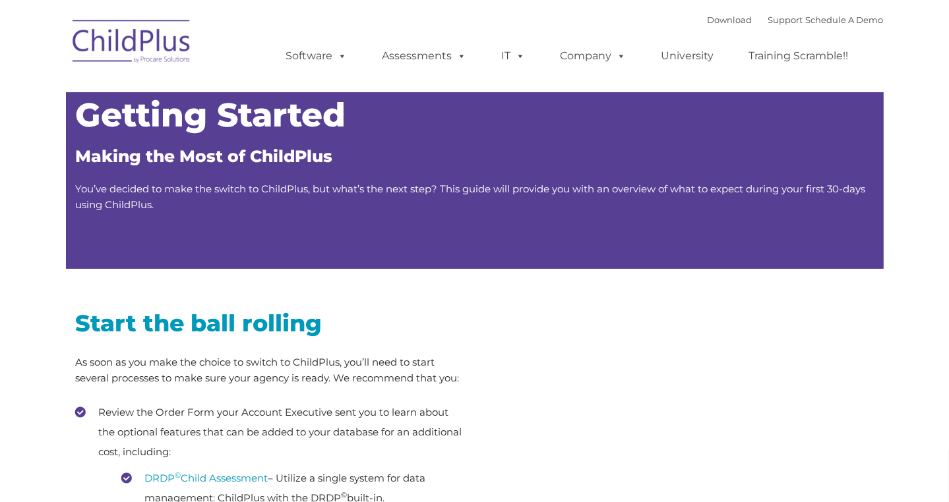 Image resolution: width=949 pixels, height=502 pixels. Describe the element at coordinates (471, 197) in the screenshot. I see `span: You’ve decided to make the switch to ChildPlus, but what’s the next step? This guide will provide...` at that location.